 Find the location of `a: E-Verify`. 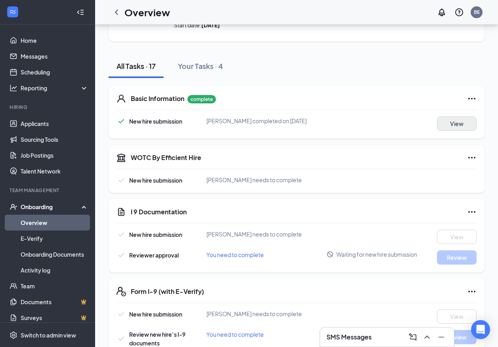

a: E-Verify is located at coordinates (54, 239).